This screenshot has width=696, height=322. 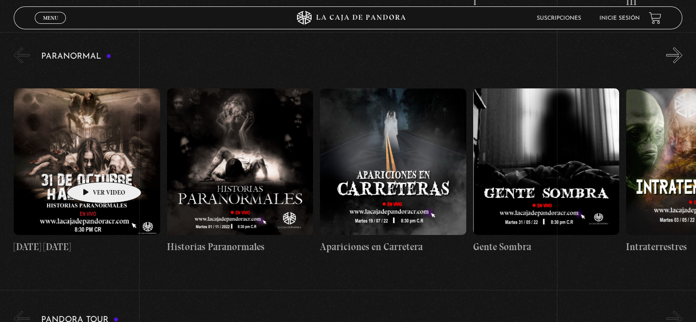 What do you see at coordinates (50, 18) in the screenshot?
I see `span: Menu` at bounding box center [50, 18].